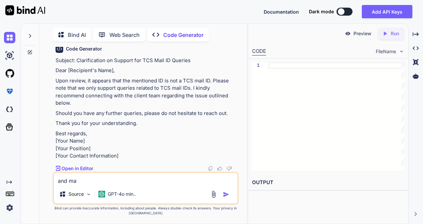  Describe the element at coordinates (146, 124) in the screenshot. I see `p: Thank you for your understanding.` at that location.